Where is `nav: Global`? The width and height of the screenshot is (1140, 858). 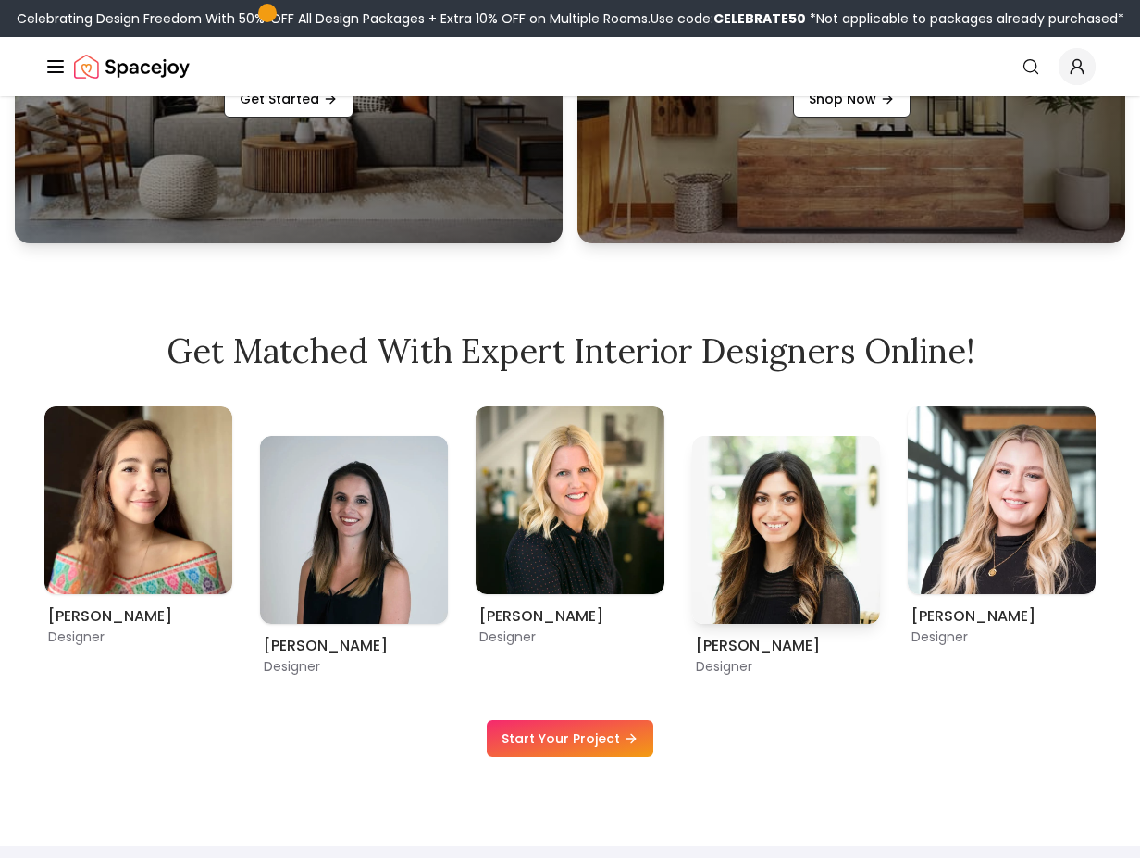
nav: Global is located at coordinates (570, 67).